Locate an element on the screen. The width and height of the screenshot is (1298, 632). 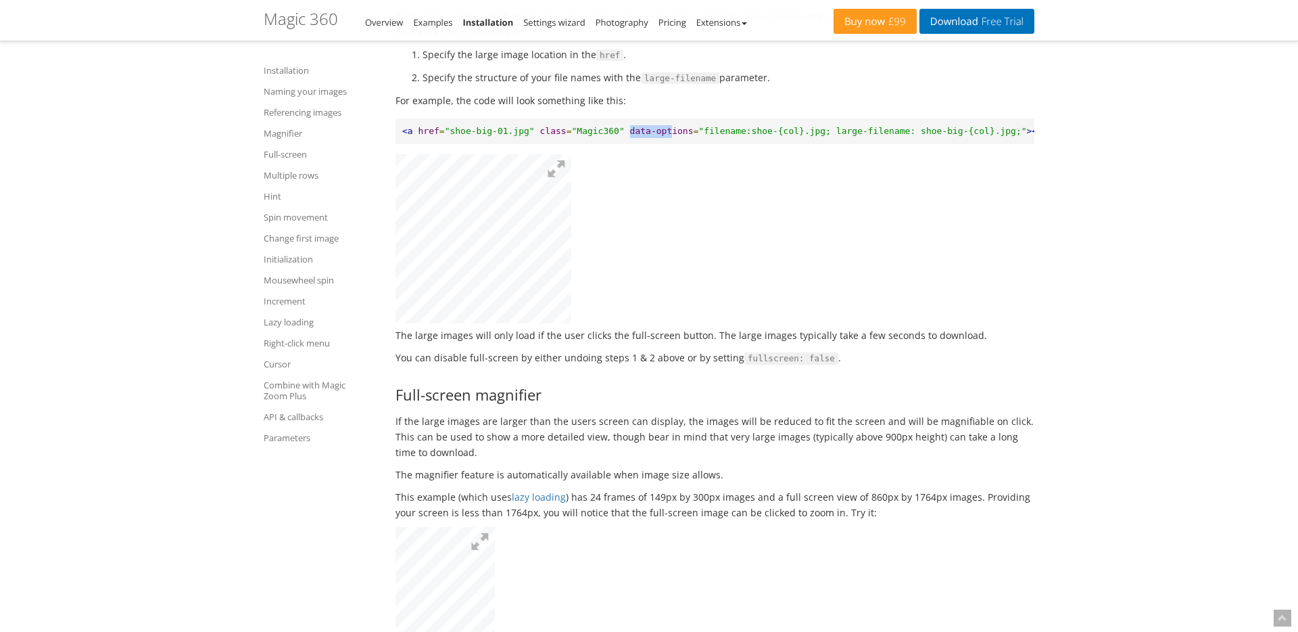
span: Free Trial is located at coordinates (1001, 22).